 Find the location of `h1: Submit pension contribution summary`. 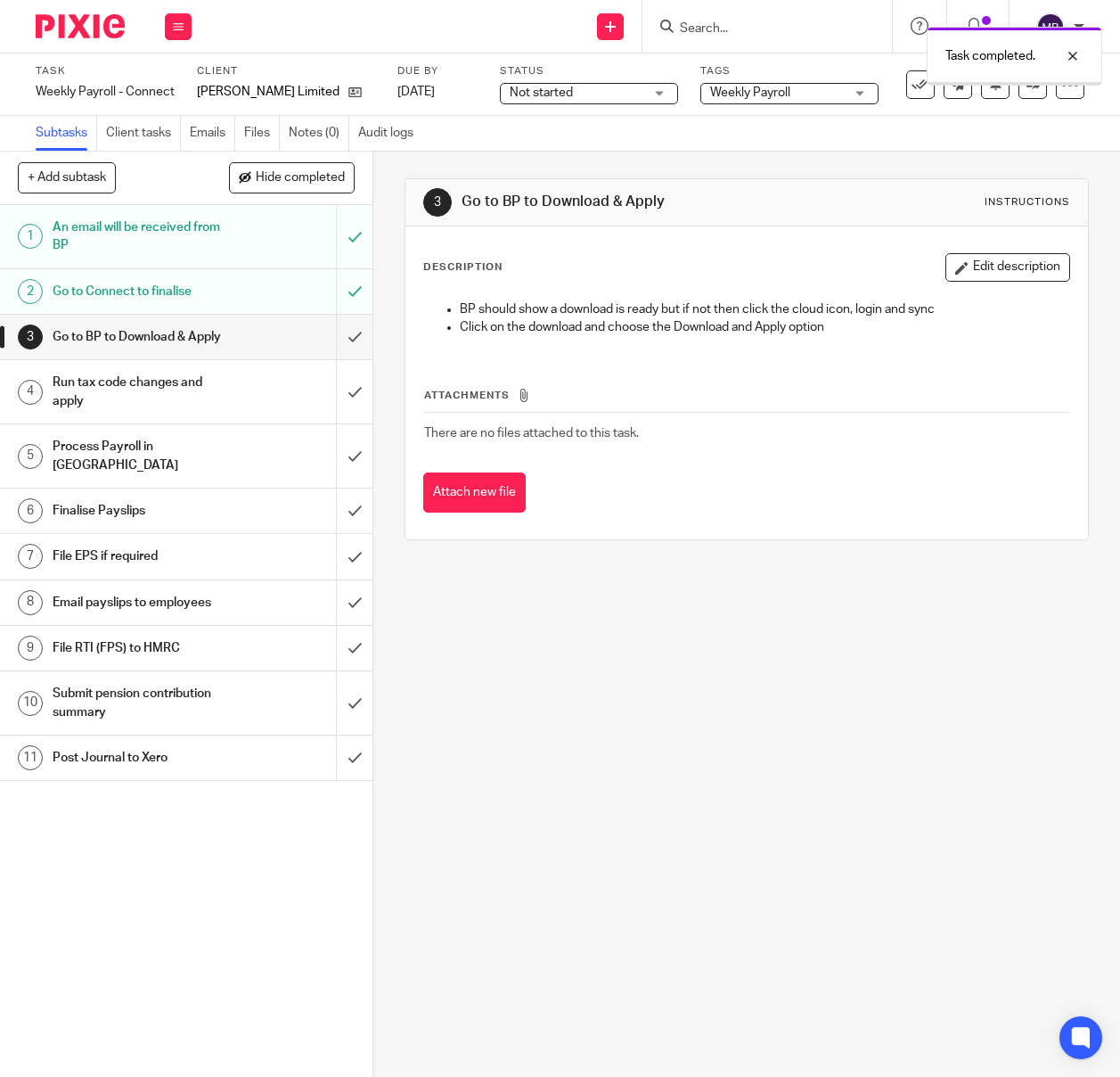

h1: Submit pension contribution summary is located at coordinates (141, 703).